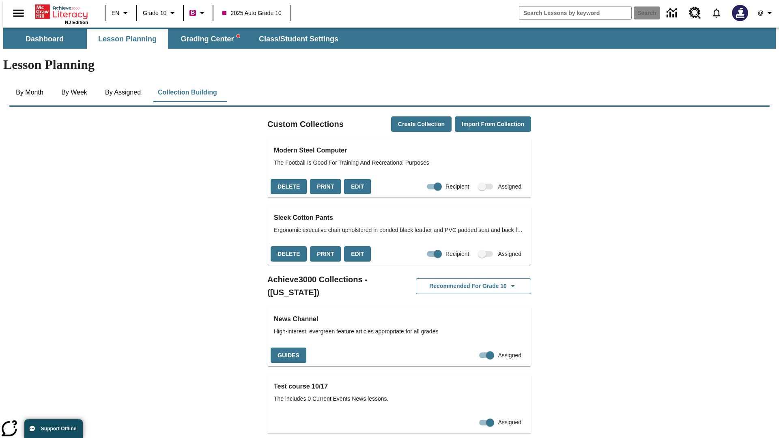  Describe the element at coordinates (30, 92) in the screenshot. I see `button: By Month` at that location.